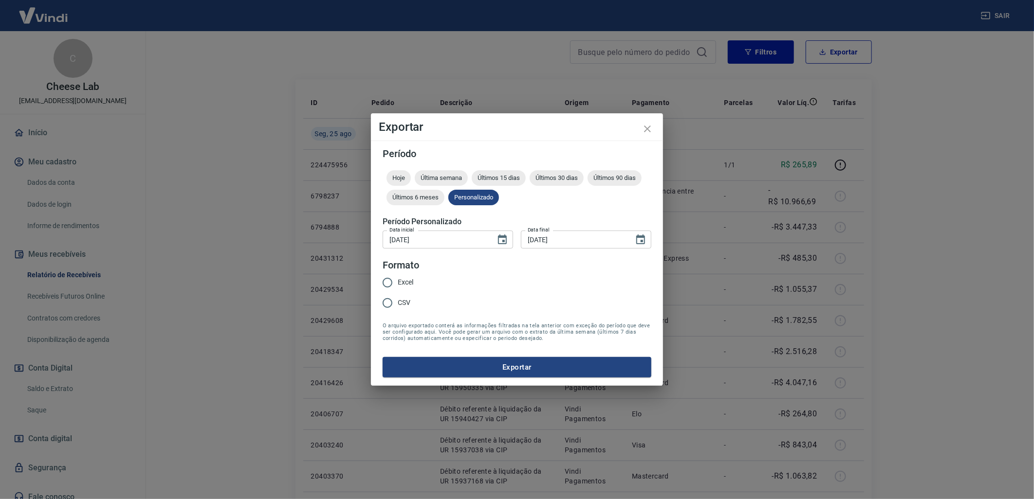  Describe the element at coordinates (614, 178) in the screenshot. I see `div: Últimos 90 dias` at that location.